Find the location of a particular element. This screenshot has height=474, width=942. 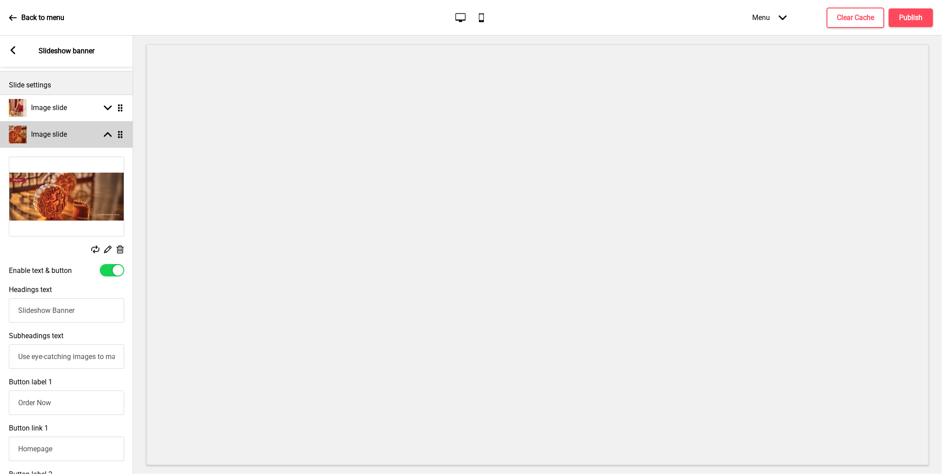

label: Button link 1 is located at coordinates (28, 427).